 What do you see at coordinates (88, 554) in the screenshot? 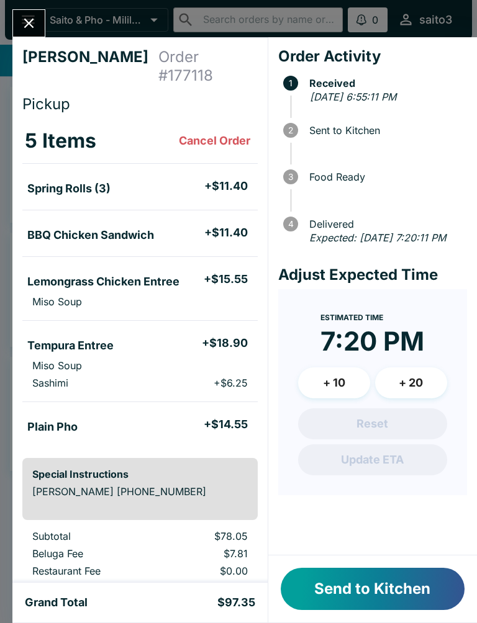
I see `p: Beluga Fee` at bounding box center [88, 554].